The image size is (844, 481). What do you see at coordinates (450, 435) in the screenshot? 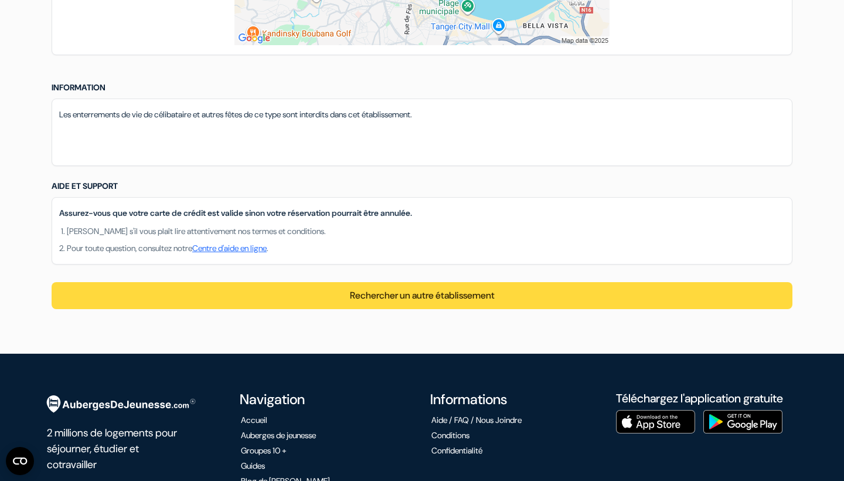
I see `a: Conditions` at bounding box center [450, 435].